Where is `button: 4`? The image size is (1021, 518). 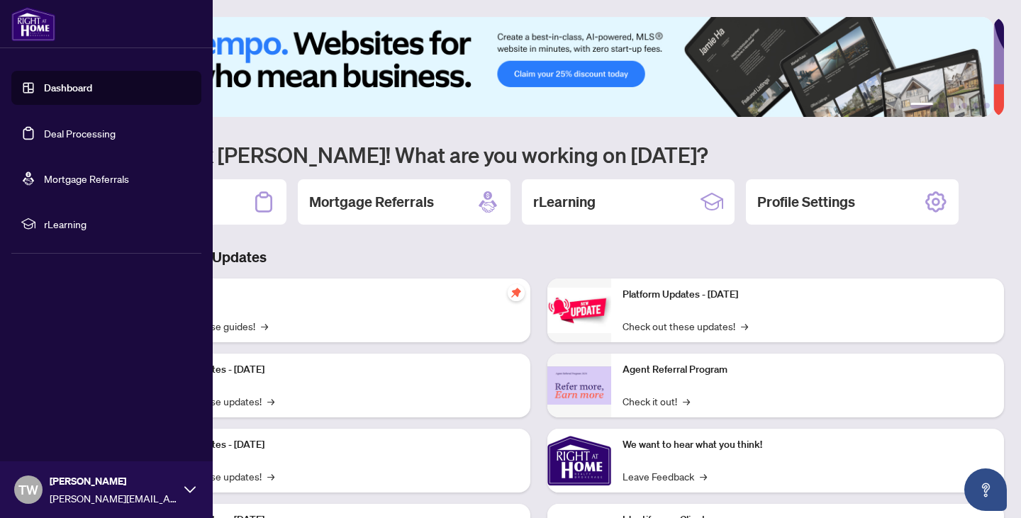
button: 4 is located at coordinates (964, 106).